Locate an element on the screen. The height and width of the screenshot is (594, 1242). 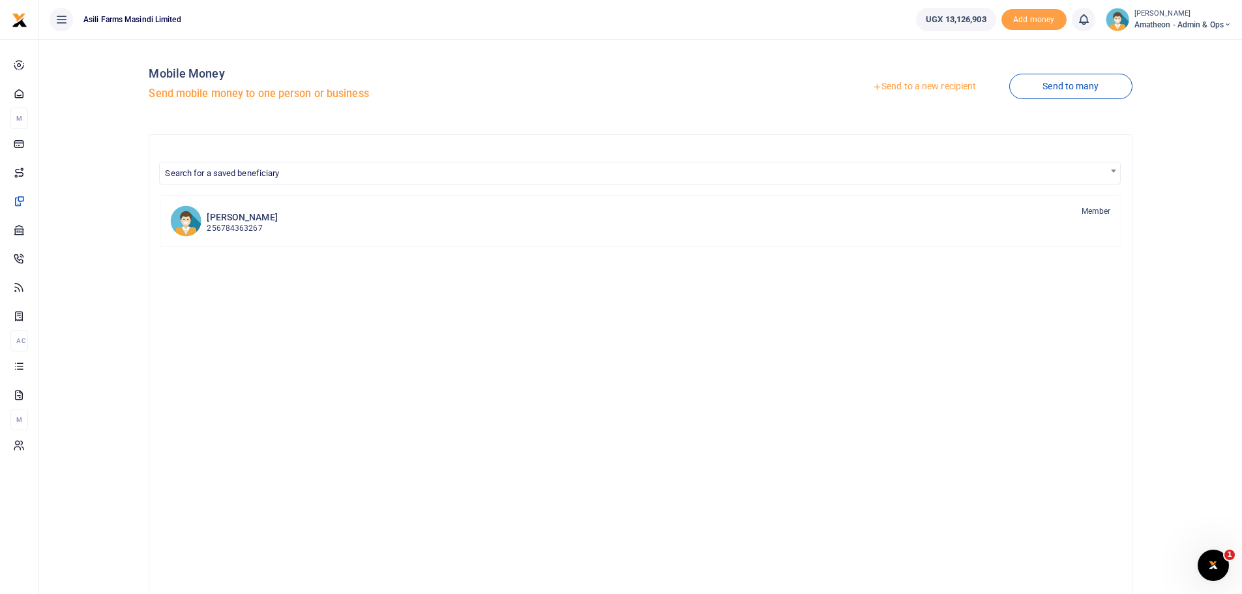
span: UGX 13,126,903 is located at coordinates (956, 20).